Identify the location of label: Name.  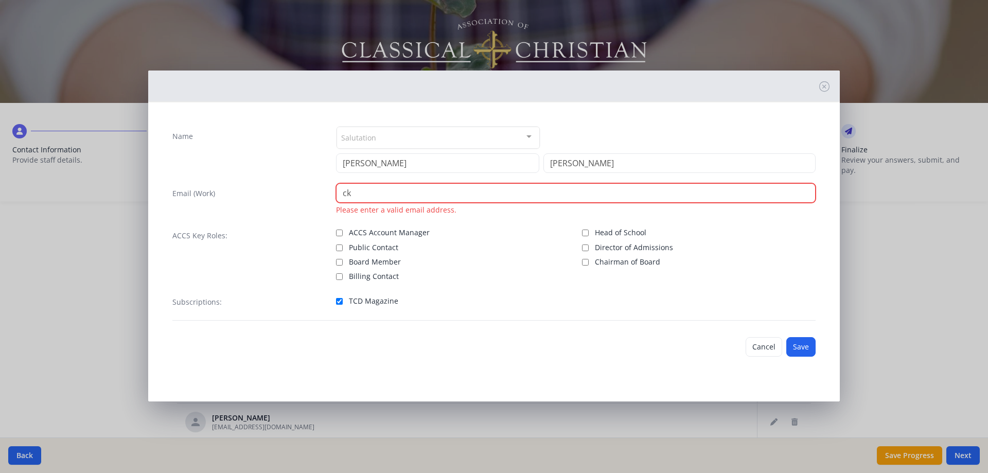
(183, 136).